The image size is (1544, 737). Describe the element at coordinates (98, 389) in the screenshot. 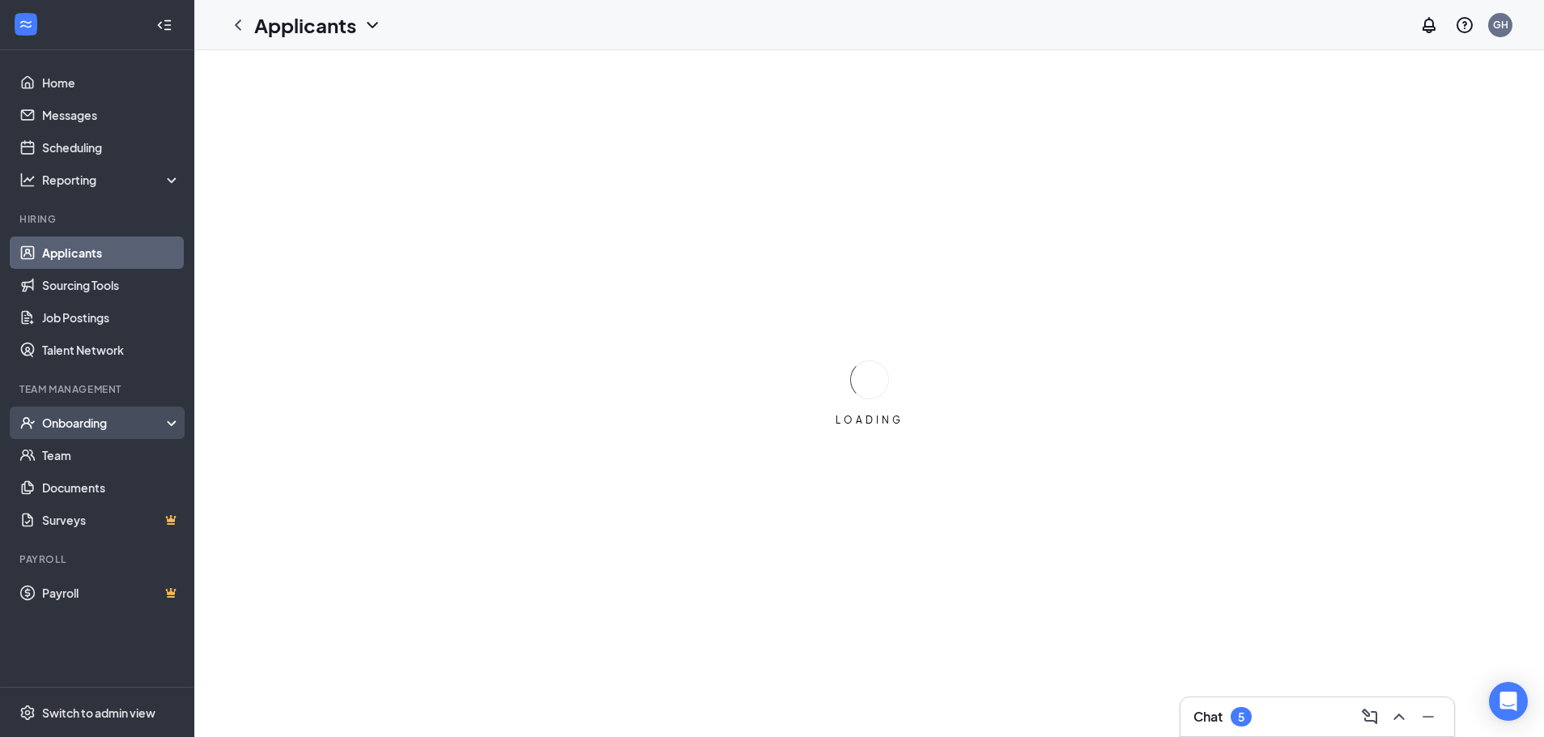

I see `div: Team Management` at that location.